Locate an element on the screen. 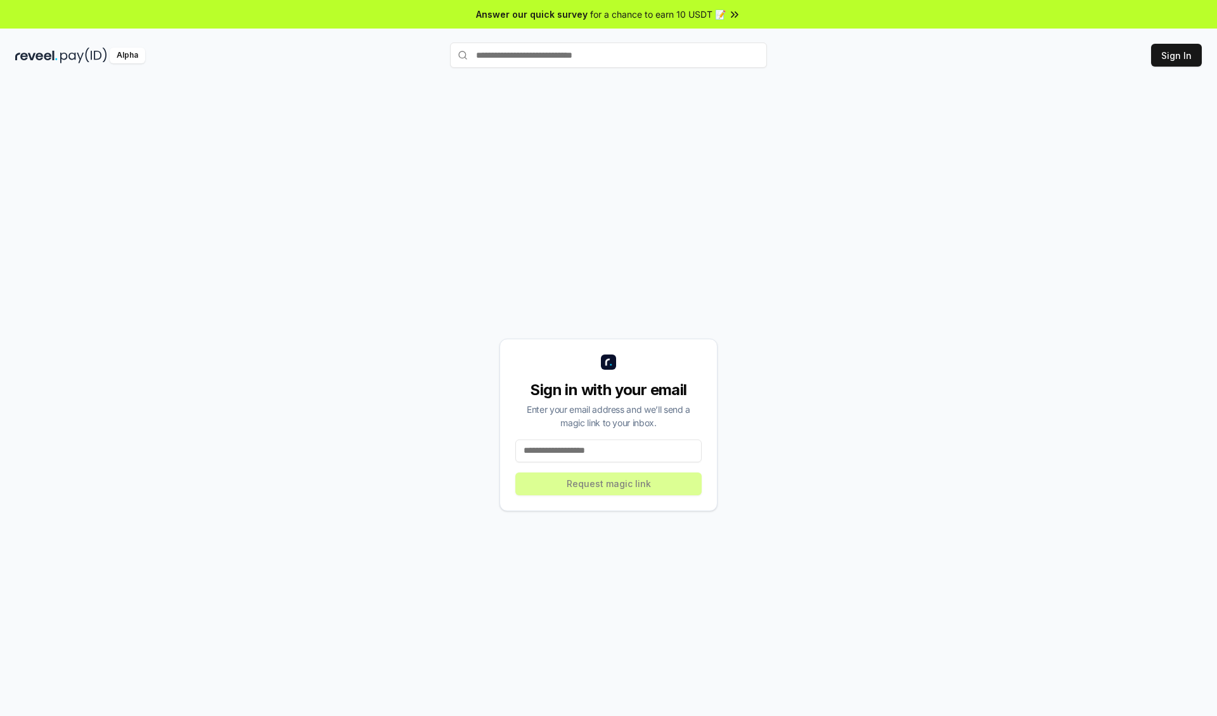 This screenshot has height=716, width=1217. img: reveel_dark is located at coordinates (36, 55).